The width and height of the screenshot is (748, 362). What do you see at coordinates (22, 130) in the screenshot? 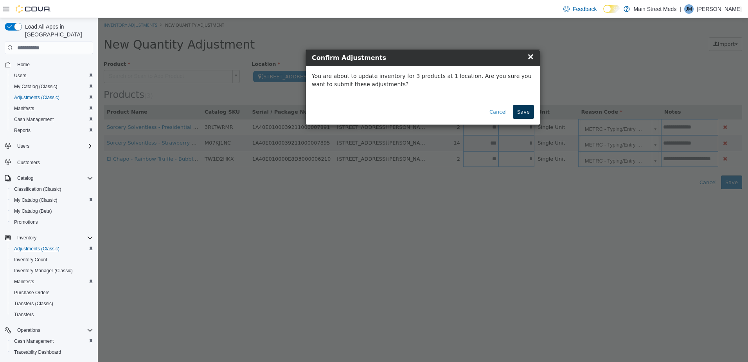
I see `a: Reports` at bounding box center [22, 130].